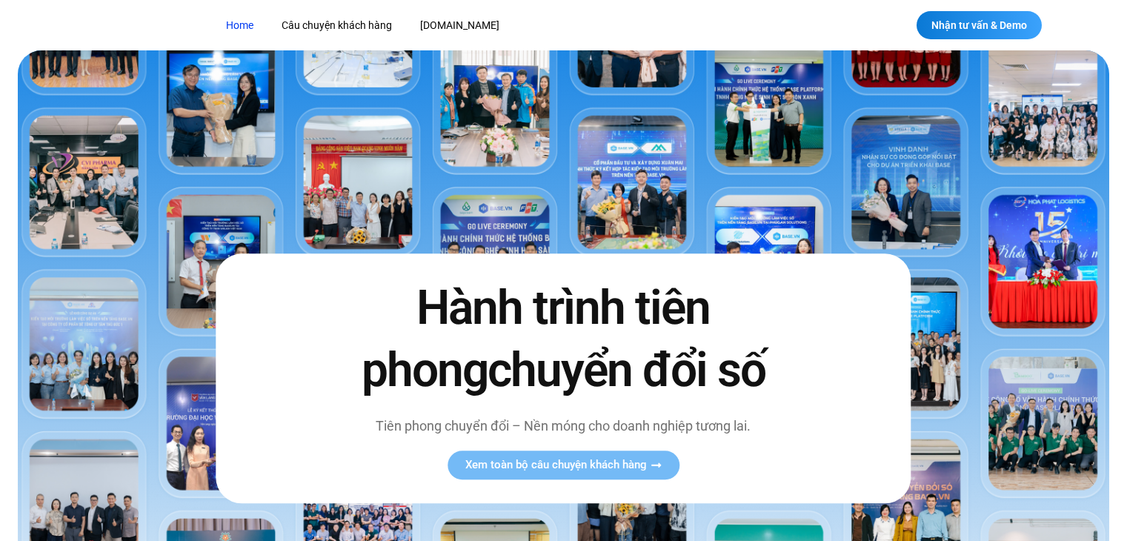 The image size is (1127, 541). I want to click on a: Home, so click(239, 25).